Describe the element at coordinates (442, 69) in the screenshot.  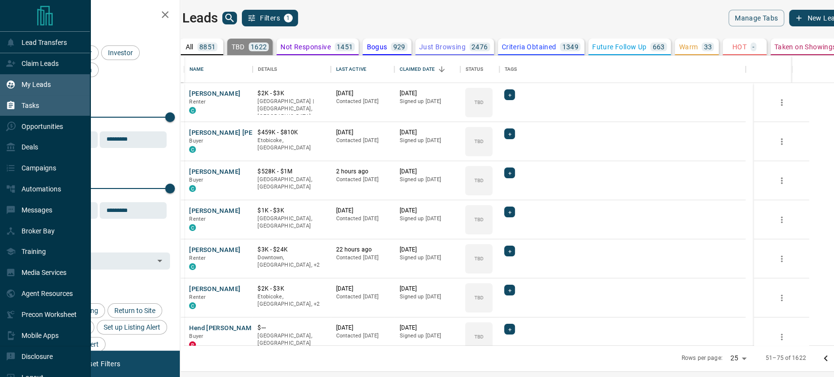
I see `button: Sort` at that location.